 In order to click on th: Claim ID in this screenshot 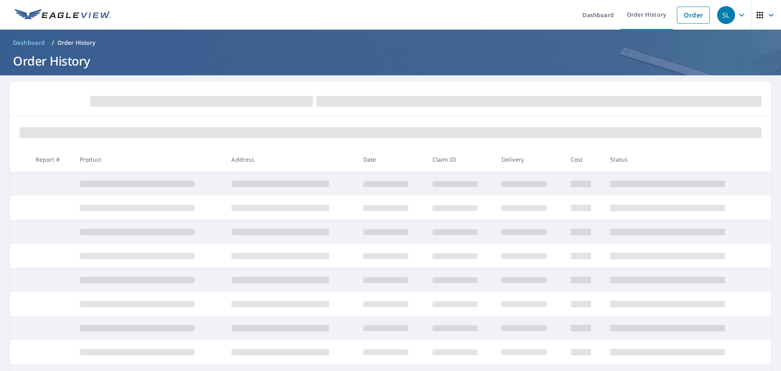, I will do `click(460, 159)`.